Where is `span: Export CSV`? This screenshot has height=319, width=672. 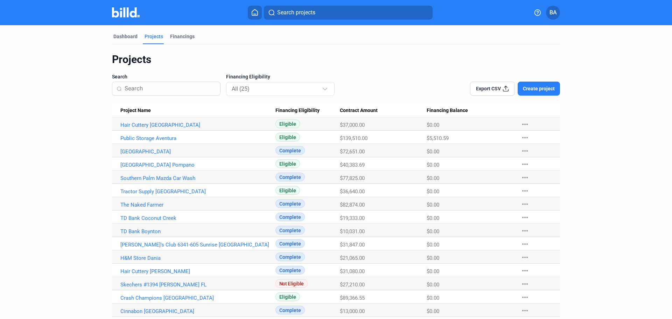 span: Export CSV is located at coordinates (488, 89).